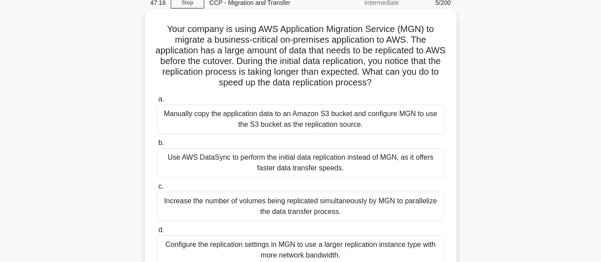  I want to click on span: c., so click(161, 186).